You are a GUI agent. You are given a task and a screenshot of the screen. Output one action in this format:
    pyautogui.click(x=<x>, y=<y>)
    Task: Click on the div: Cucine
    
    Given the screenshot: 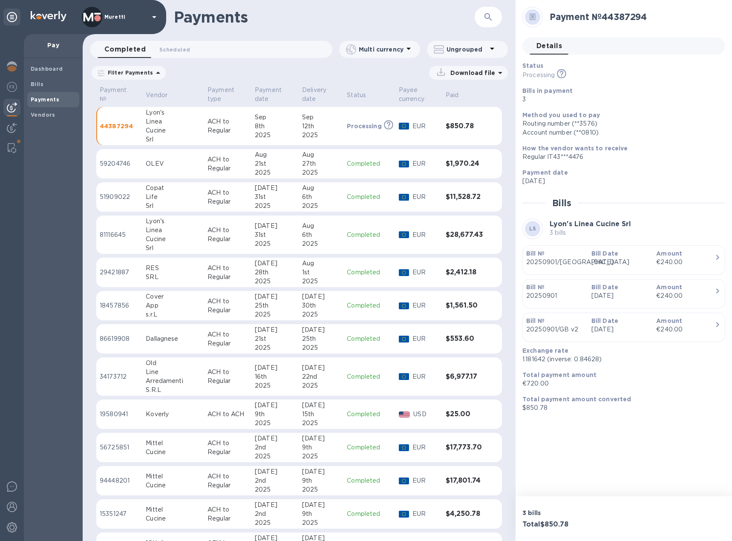 What is the action you would take?
    pyautogui.click(x=173, y=452)
    